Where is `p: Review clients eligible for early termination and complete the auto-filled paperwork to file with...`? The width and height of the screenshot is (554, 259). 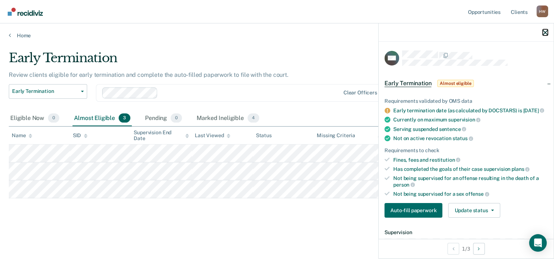
p: Review clients eligible for early termination and complete the auto-filled paperwork to file with... is located at coordinates (149, 75).